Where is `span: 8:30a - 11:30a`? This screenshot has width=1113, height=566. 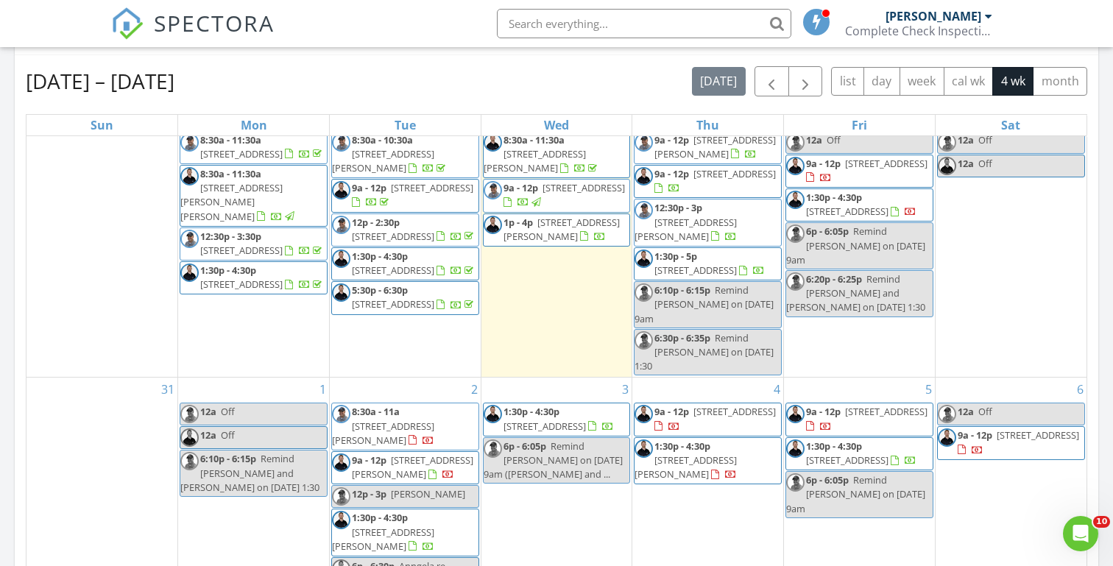
span: 8:30a - 11:30a is located at coordinates (534, 140).